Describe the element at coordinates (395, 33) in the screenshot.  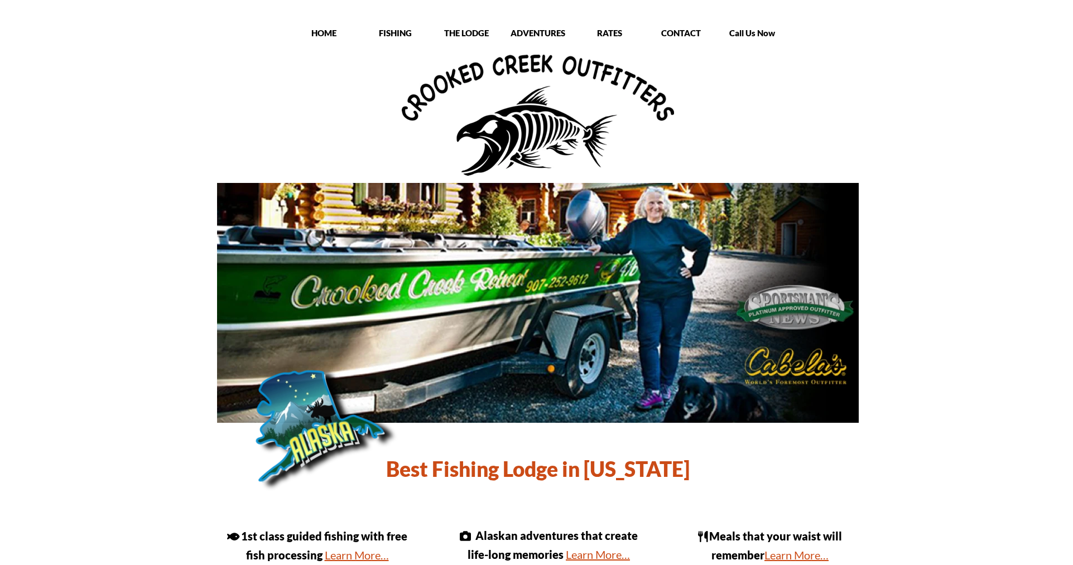
I see `p: FISHING` at that location.